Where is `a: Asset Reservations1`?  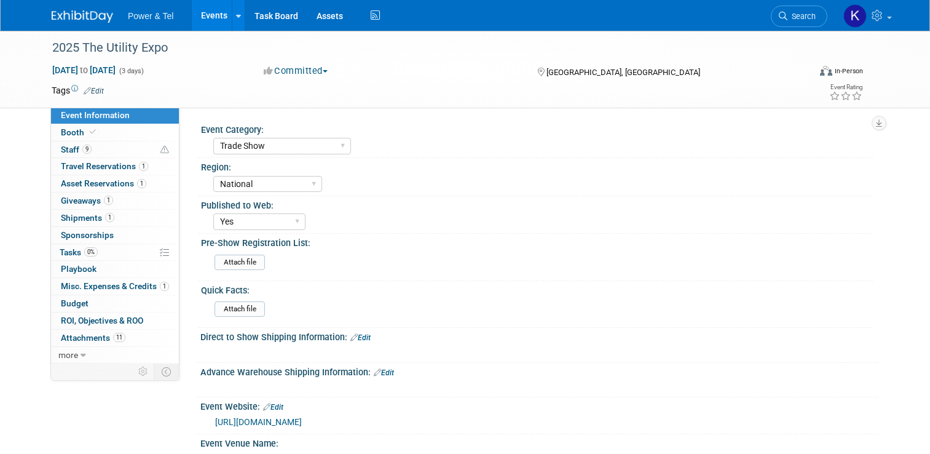
a: Asset Reservations1 is located at coordinates (115, 183).